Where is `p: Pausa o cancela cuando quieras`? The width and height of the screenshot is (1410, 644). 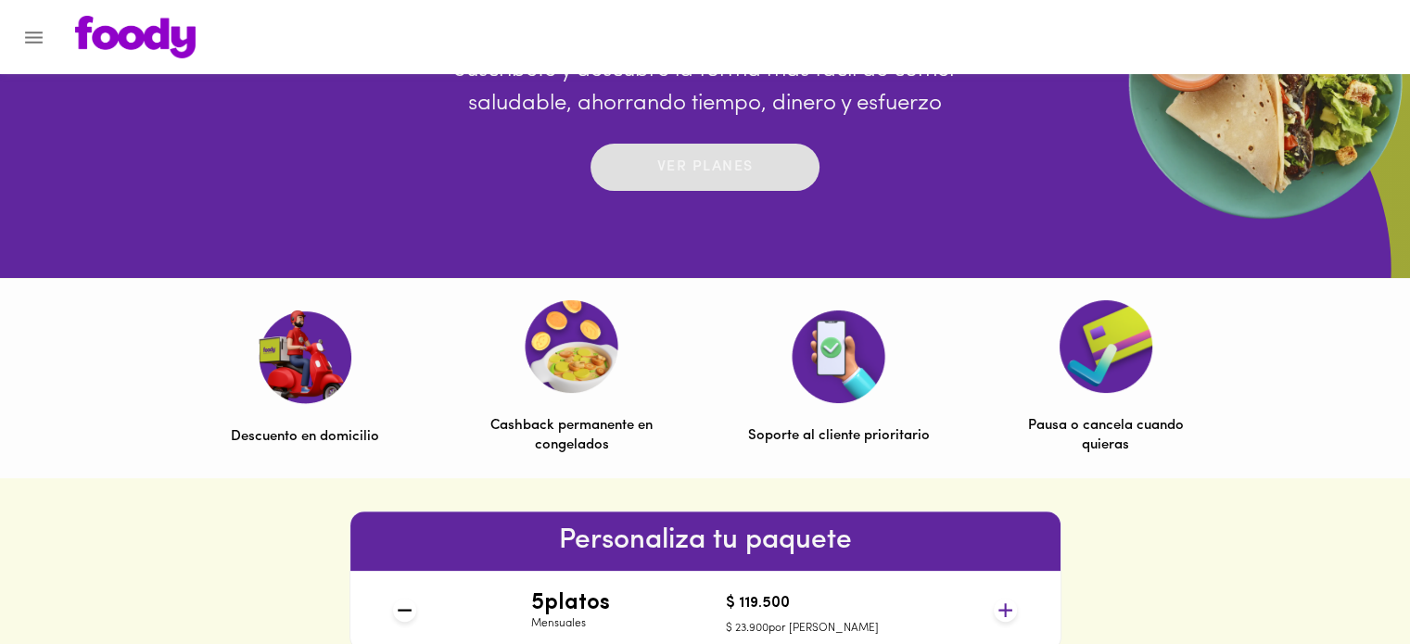 p: Pausa o cancela cuando quieras is located at coordinates (1106, 436).